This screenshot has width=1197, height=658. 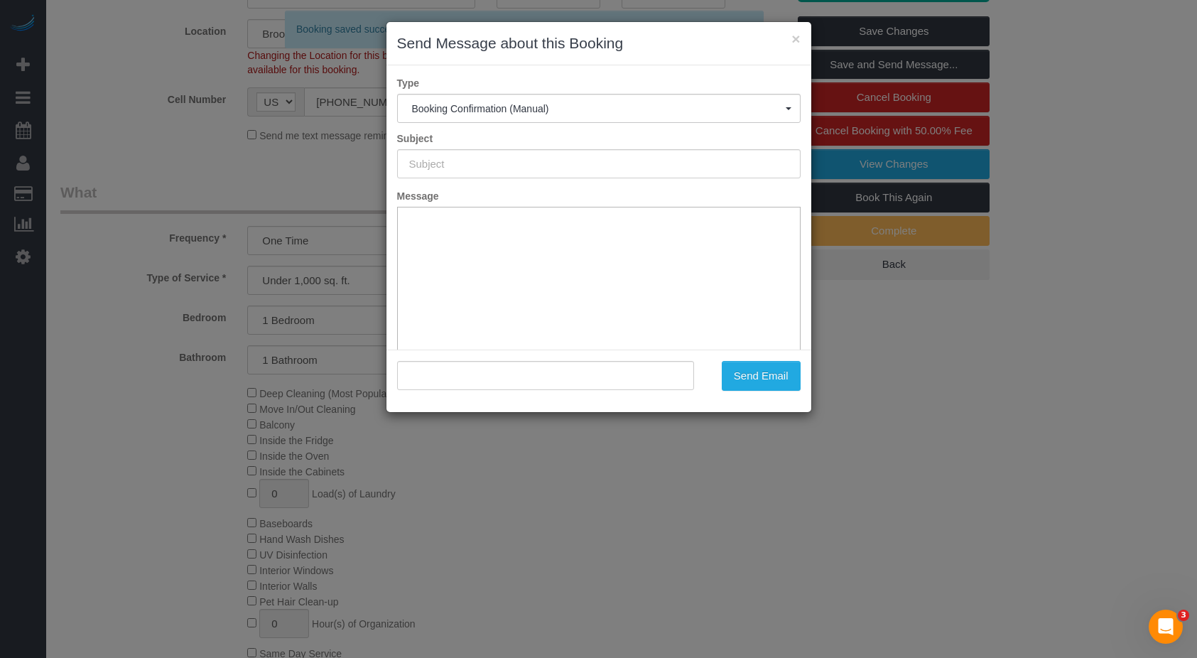 I want to click on label: Message, so click(x=599, y=196).